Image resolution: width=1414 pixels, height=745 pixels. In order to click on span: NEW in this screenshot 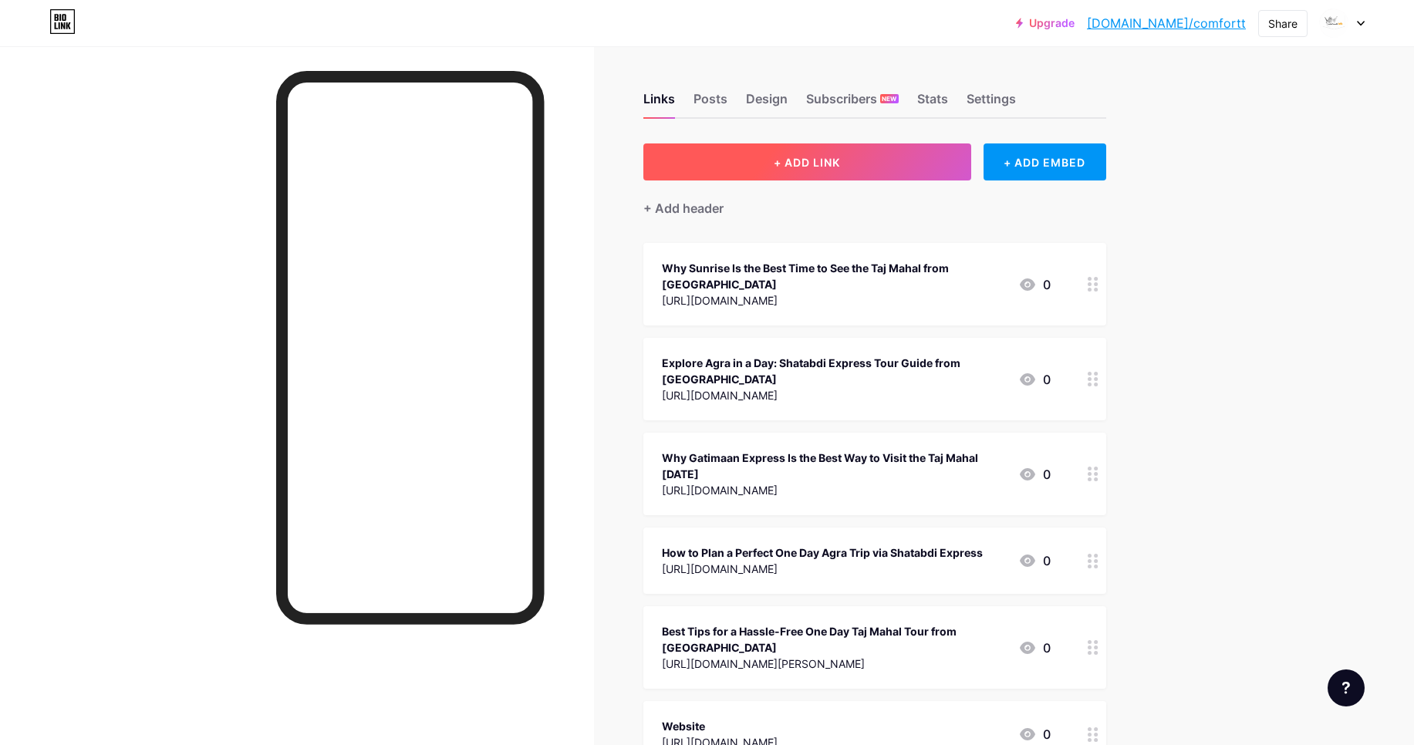, I will do `click(889, 99)`.